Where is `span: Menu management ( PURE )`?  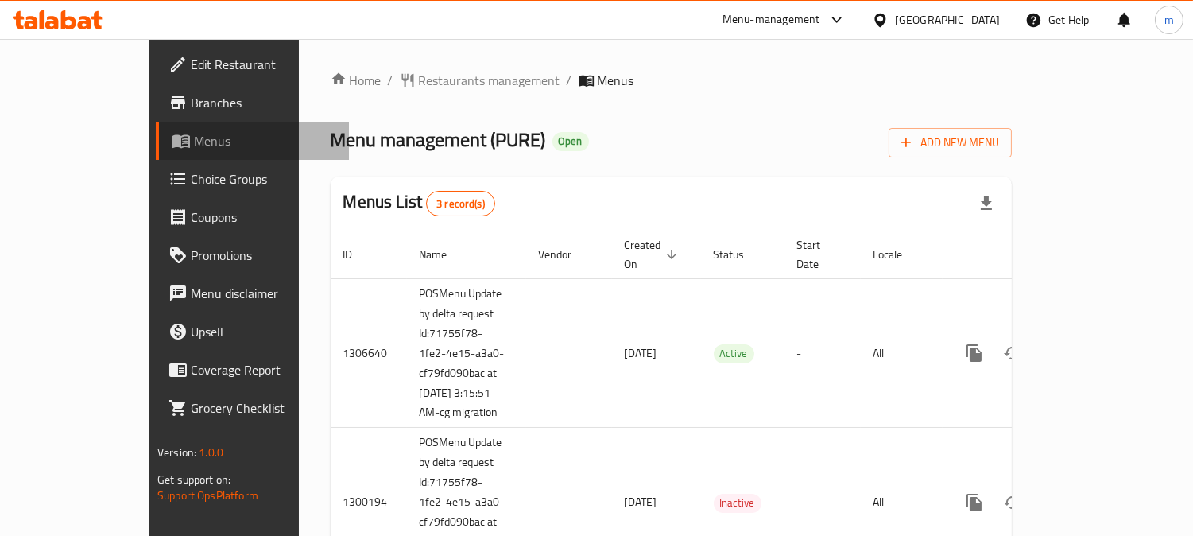
span: Menu management ( PURE ) is located at coordinates (438, 139).